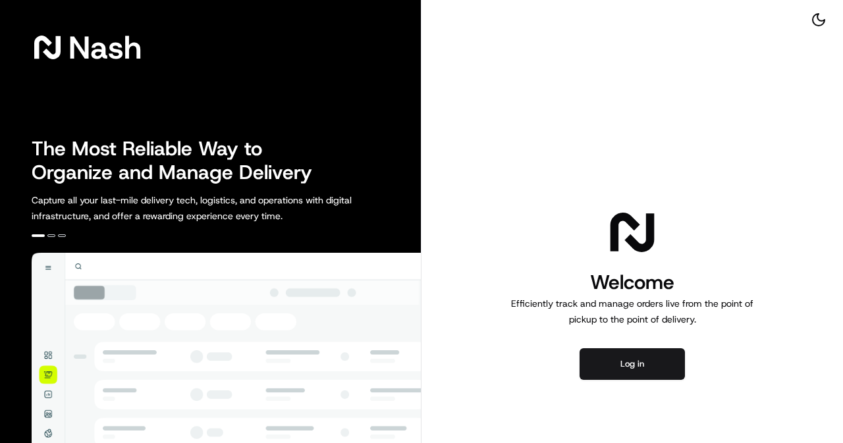  What do you see at coordinates (179, 161) in the screenshot?
I see `h2: The Most Reliable Way to Organize and Manage Delivery` at bounding box center [179, 161].